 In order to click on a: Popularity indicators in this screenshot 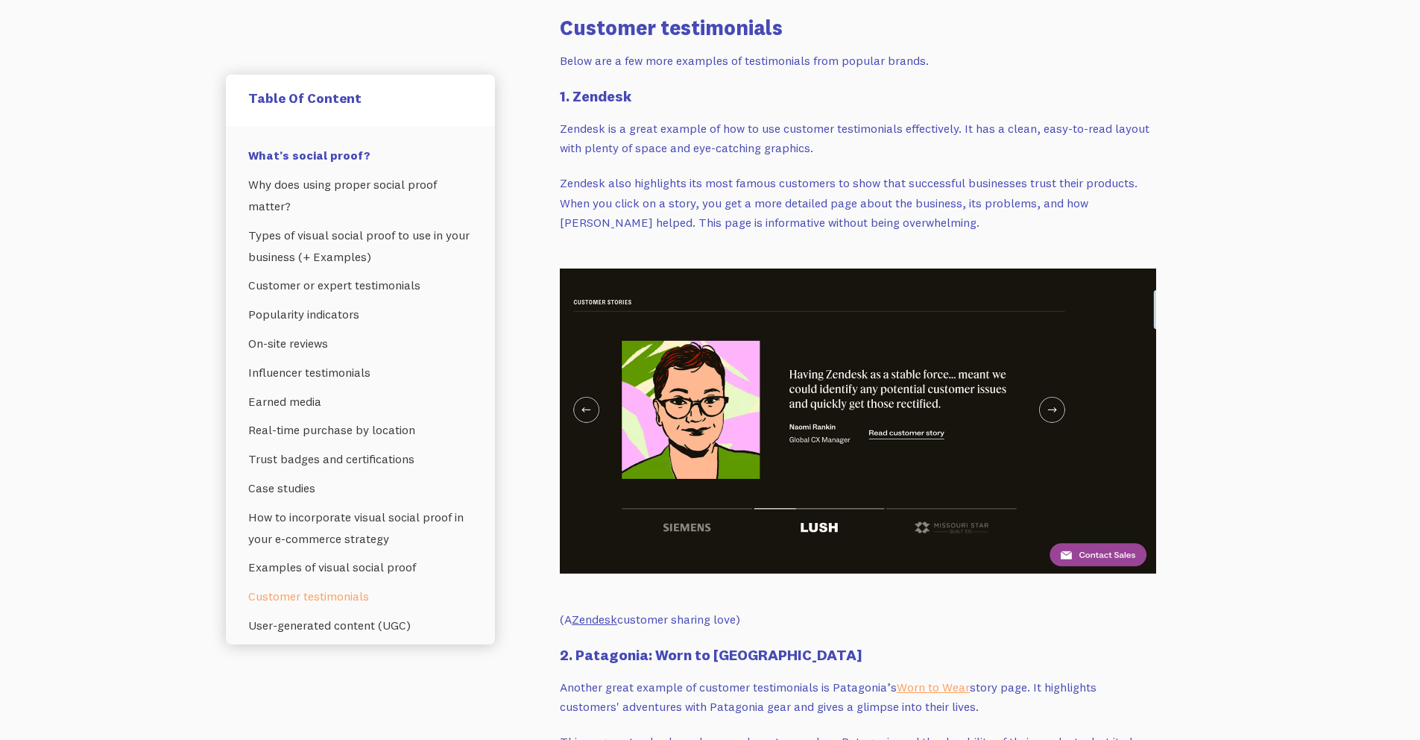, I will do `click(360, 314)`.